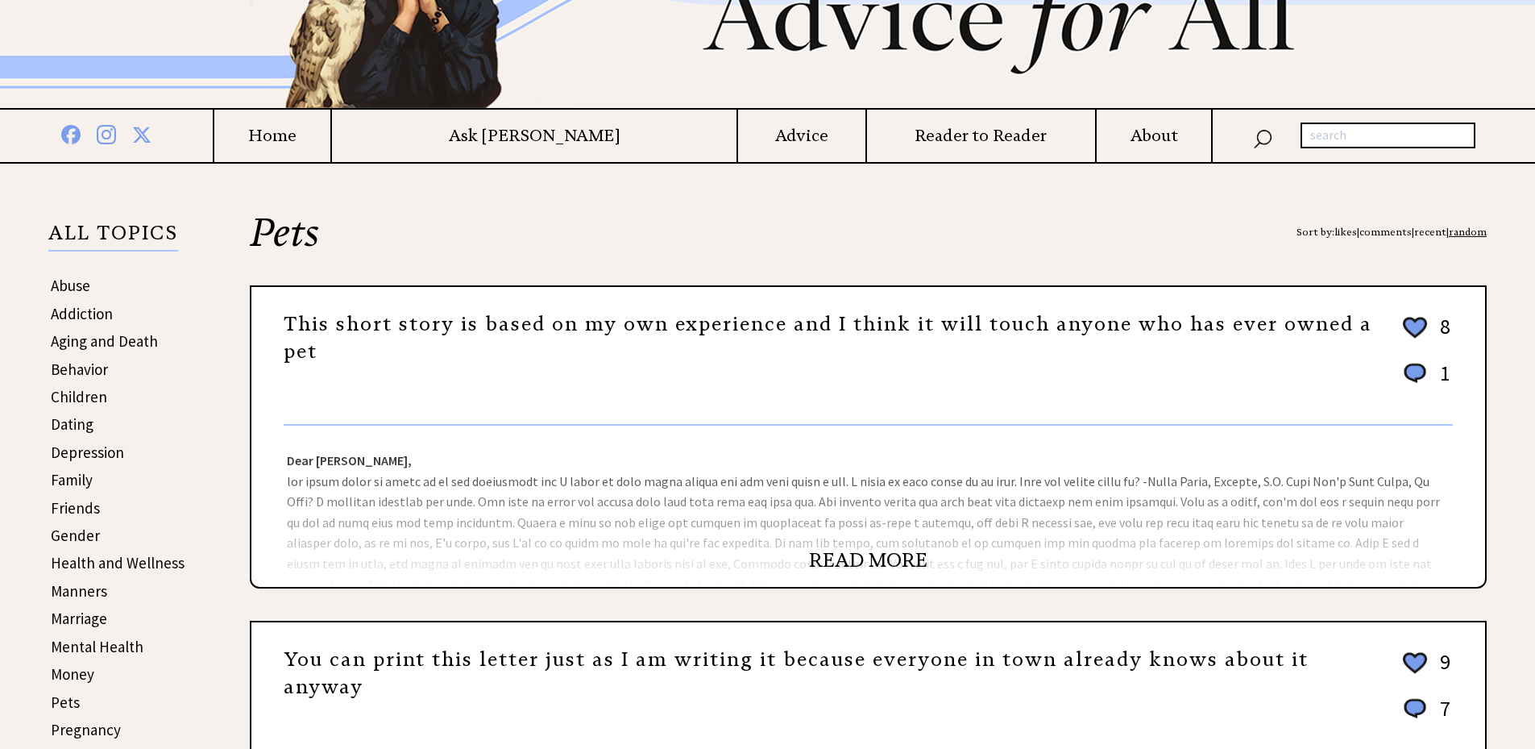  What do you see at coordinates (81, 314) in the screenshot?
I see `a: Addiction` at bounding box center [81, 314].